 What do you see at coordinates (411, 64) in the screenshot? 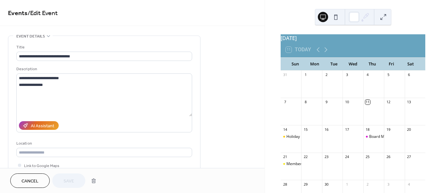
I see `div: Sat` at bounding box center [411, 64].